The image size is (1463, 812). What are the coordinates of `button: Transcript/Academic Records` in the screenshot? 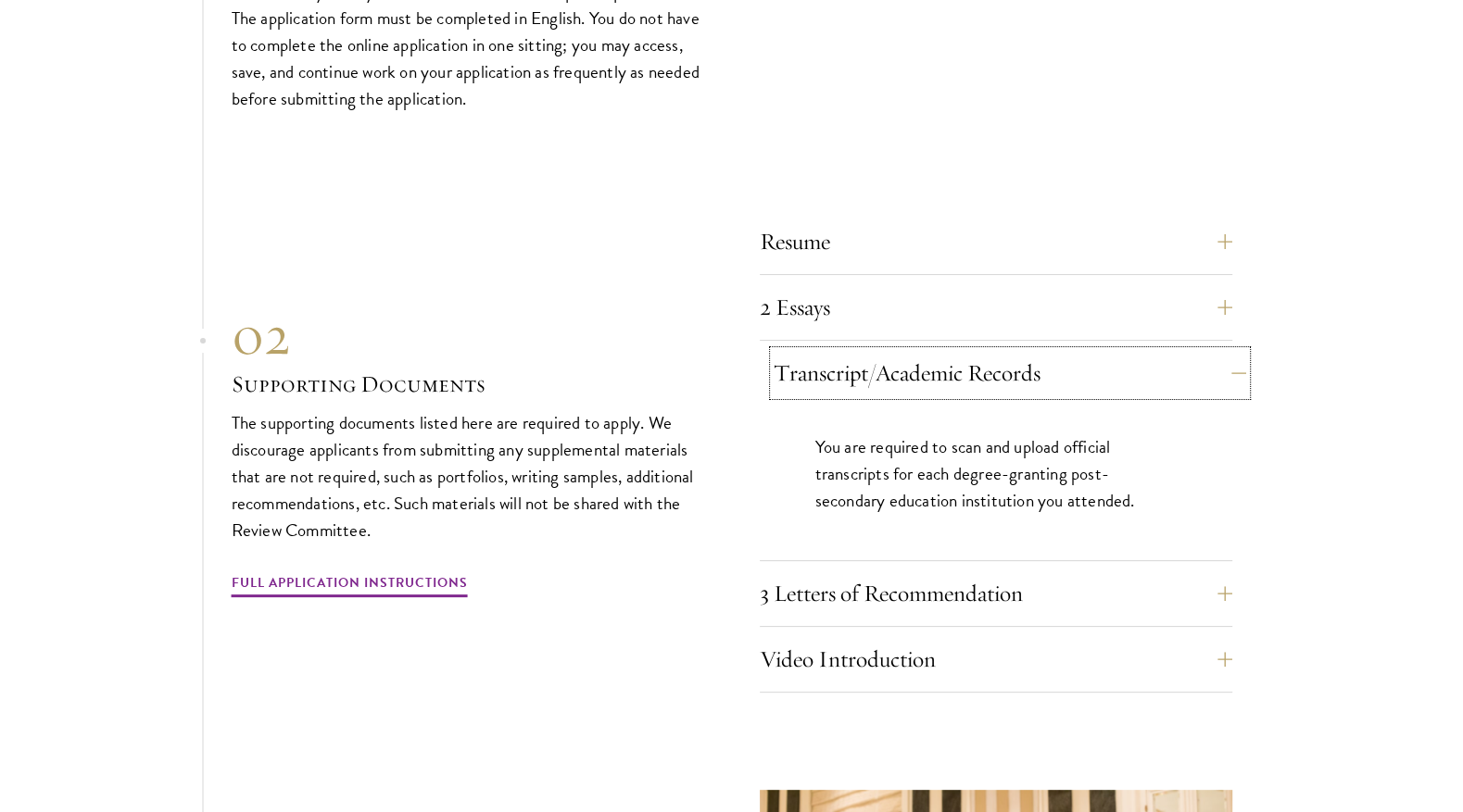 It's located at (1009, 373).